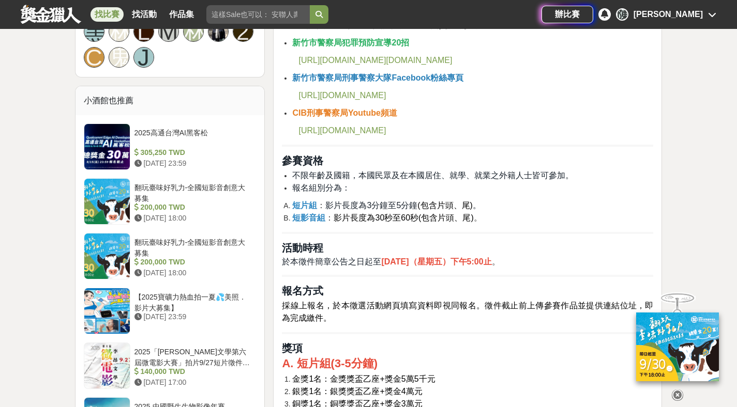 The image size is (737, 407). Describe the element at coordinates (193, 138) in the screenshot. I see `div: 2025高通台灣AI黑客松` at that location.